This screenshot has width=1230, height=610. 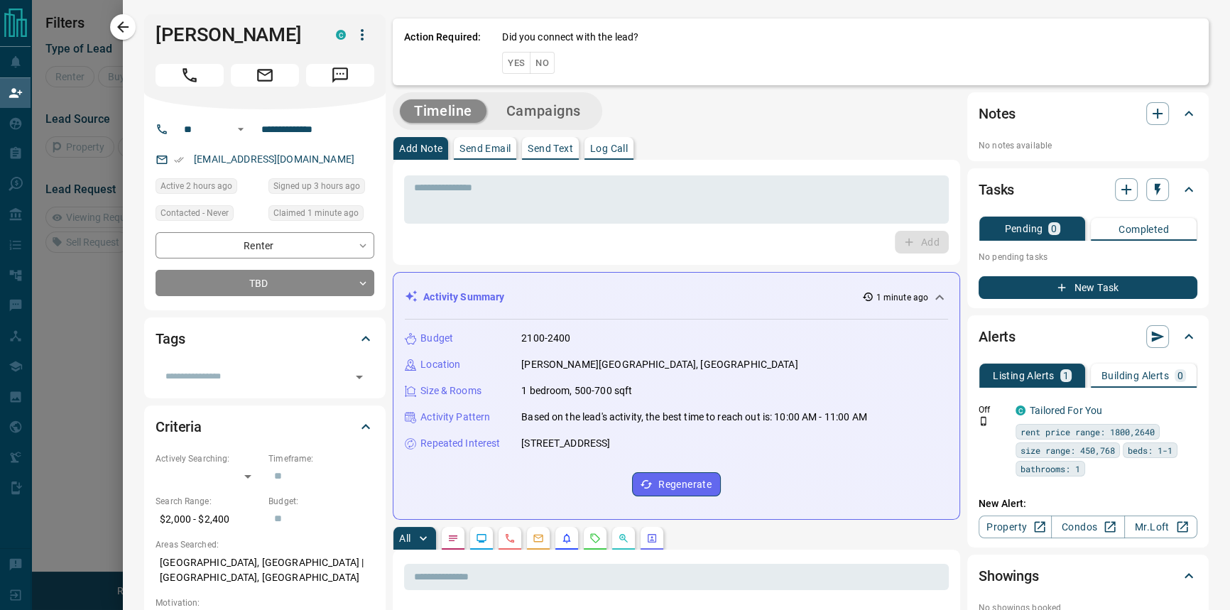 I want to click on svg: Calls, so click(x=510, y=538).